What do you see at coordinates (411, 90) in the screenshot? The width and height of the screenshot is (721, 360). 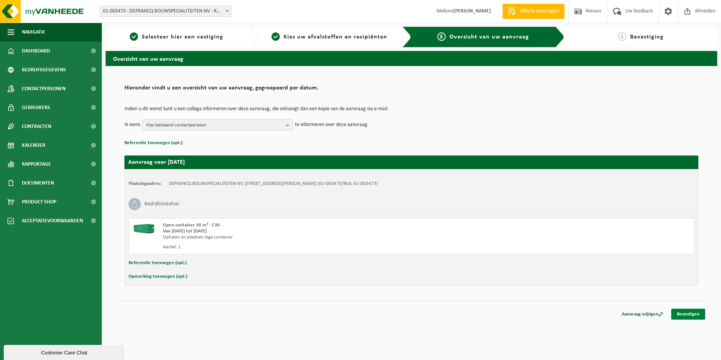 I see `h2: Hieronder vindt u een overzicht van uw aanvraag, gegroepeerd per datum.` at bounding box center [411, 90].